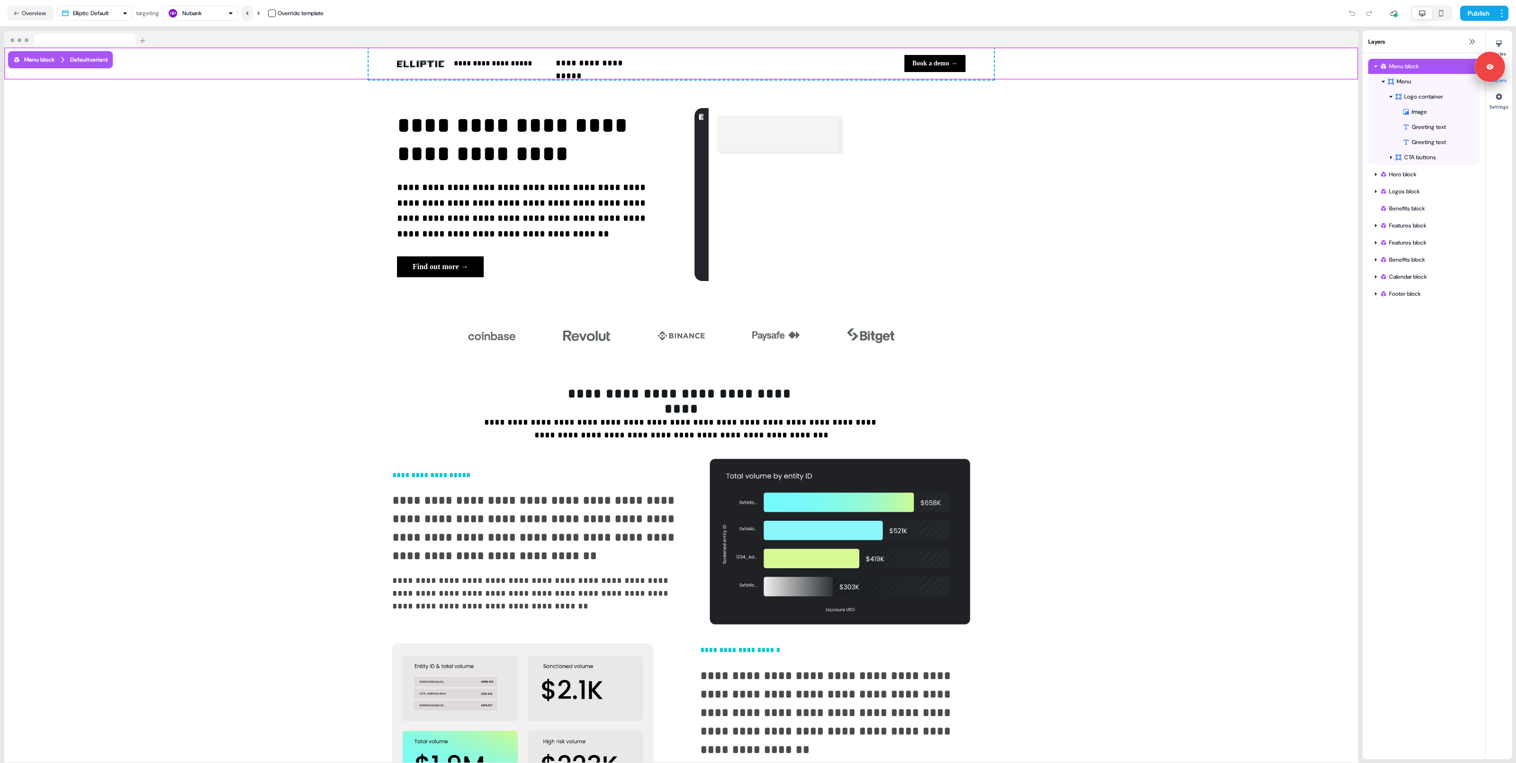  What do you see at coordinates (533, 267) in the screenshot?
I see `div: Find out more →` at bounding box center [533, 267].